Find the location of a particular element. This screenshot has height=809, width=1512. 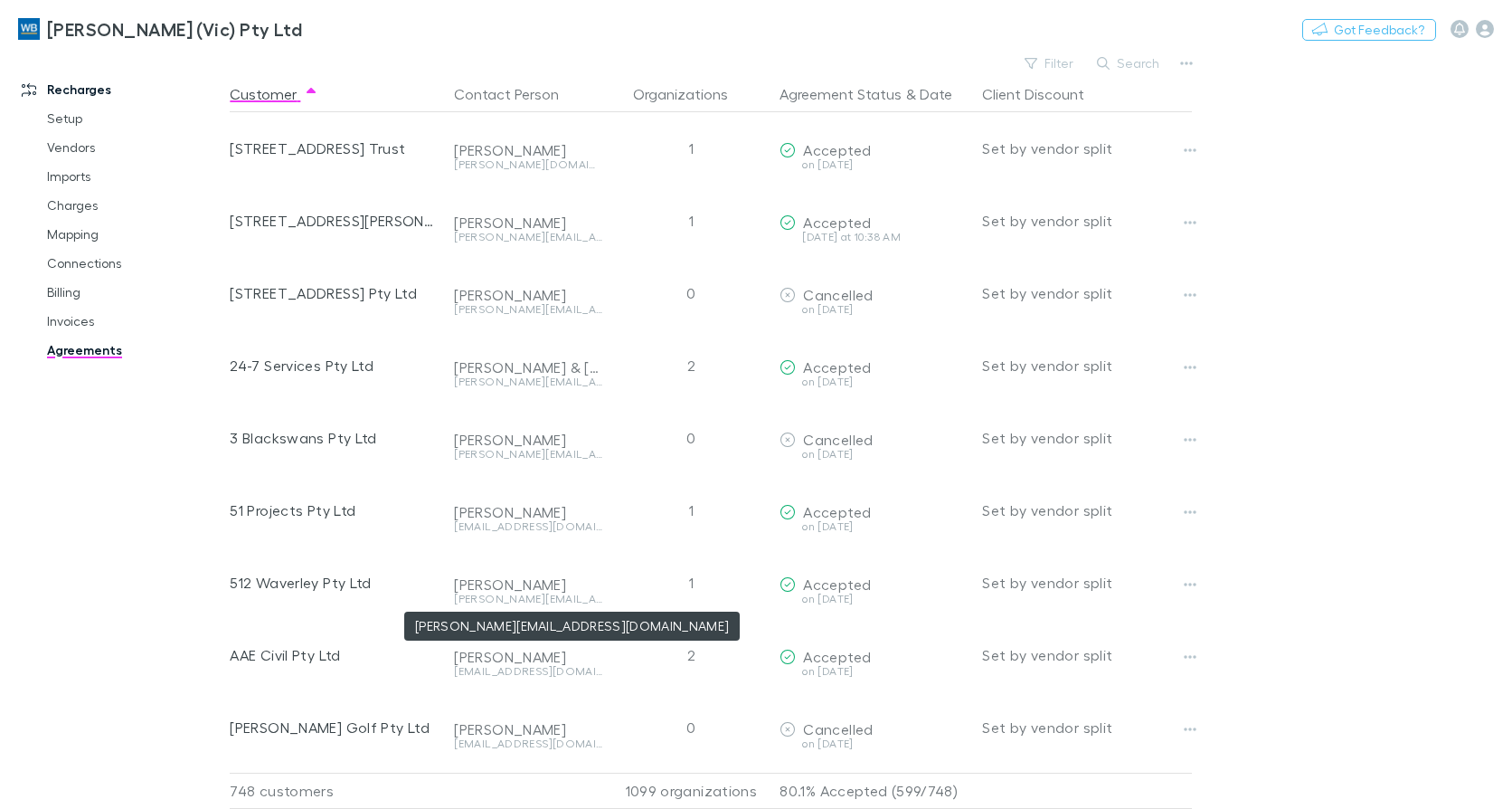

a: Connections is located at coordinates (134, 263).